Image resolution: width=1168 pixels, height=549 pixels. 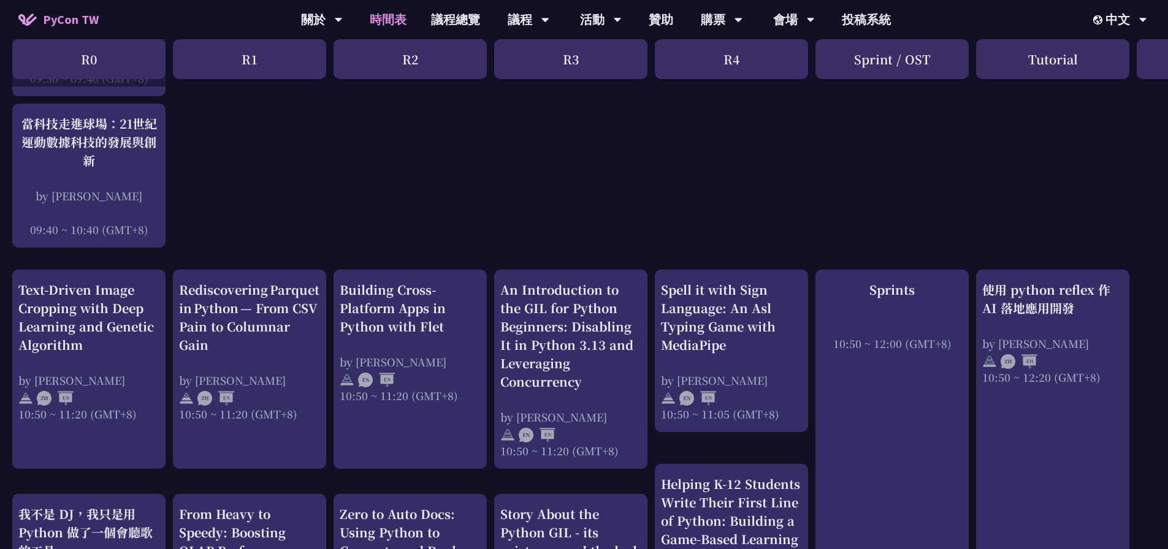 What do you see at coordinates (1052, 377) in the screenshot?
I see `div: 10:50 ~ 12:20 (GMT+8)` at bounding box center [1052, 377].